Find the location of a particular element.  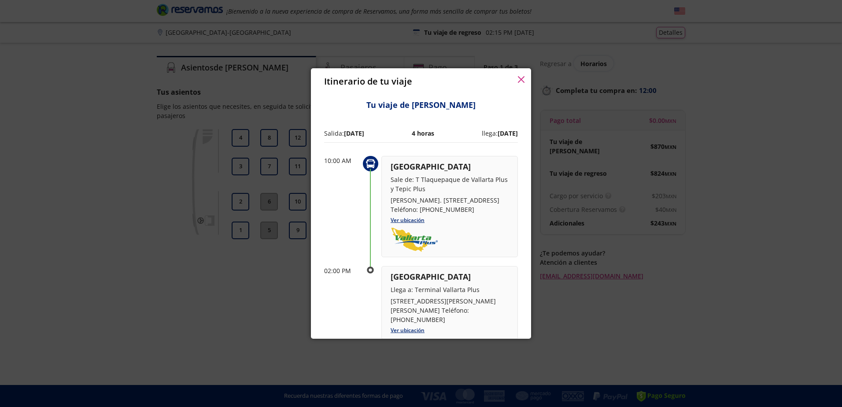

p: 02:00 PM is located at coordinates (342, 270).